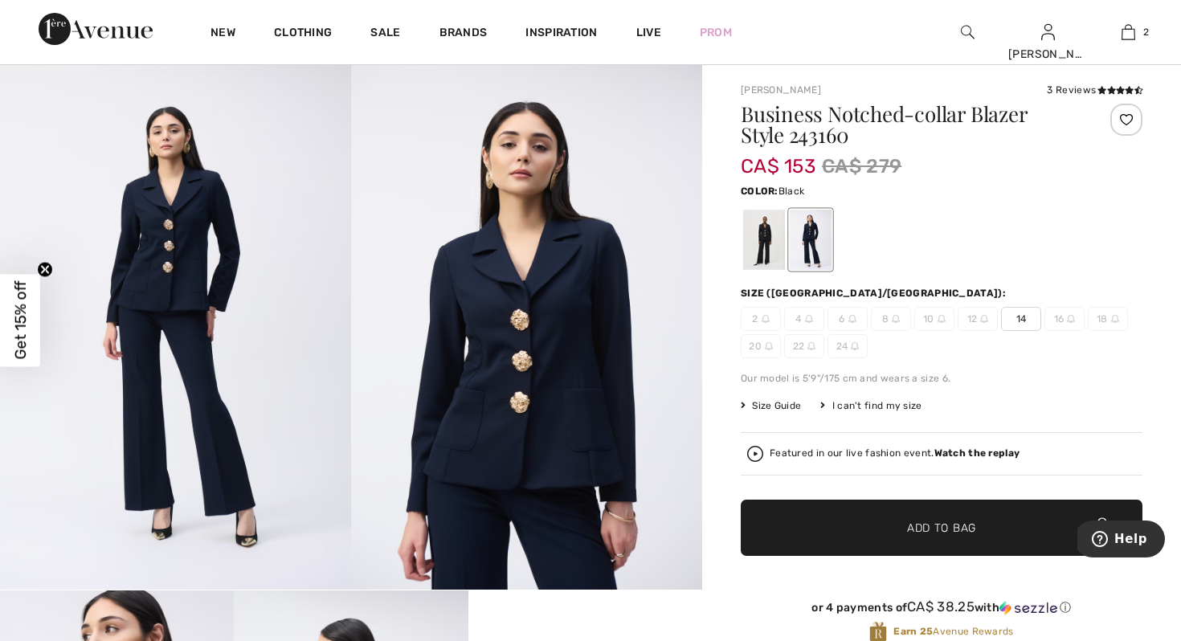  Describe the element at coordinates (1128, 32) in the screenshot. I see `img: My Bag` at that location.